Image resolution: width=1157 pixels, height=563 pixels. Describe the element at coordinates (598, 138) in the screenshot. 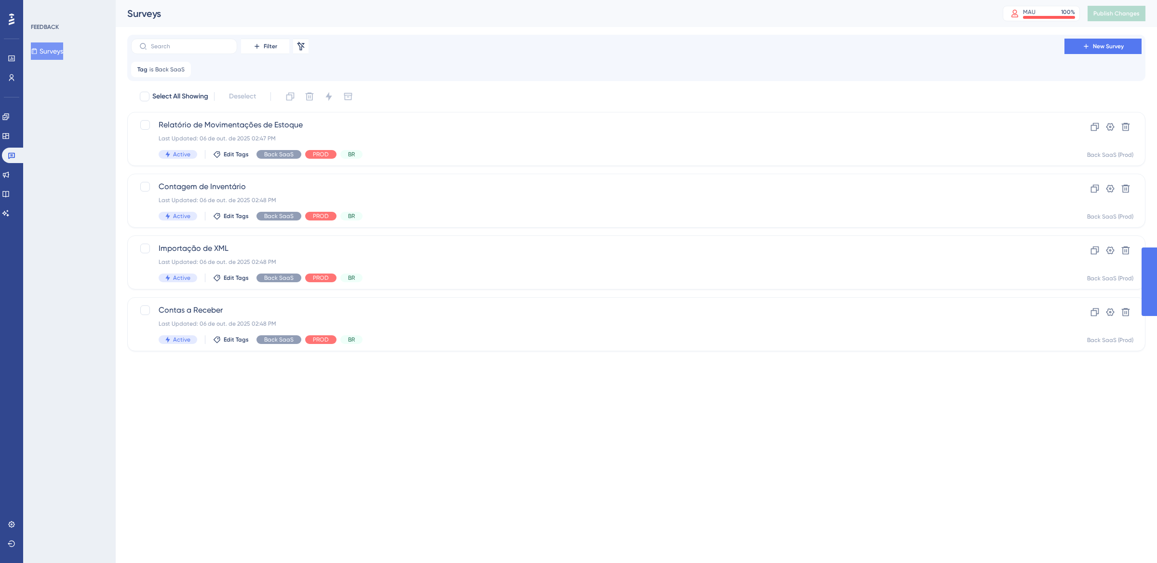

I see `div: Last Updated: 06 de out. de 2025 02:47 PM` at that location.